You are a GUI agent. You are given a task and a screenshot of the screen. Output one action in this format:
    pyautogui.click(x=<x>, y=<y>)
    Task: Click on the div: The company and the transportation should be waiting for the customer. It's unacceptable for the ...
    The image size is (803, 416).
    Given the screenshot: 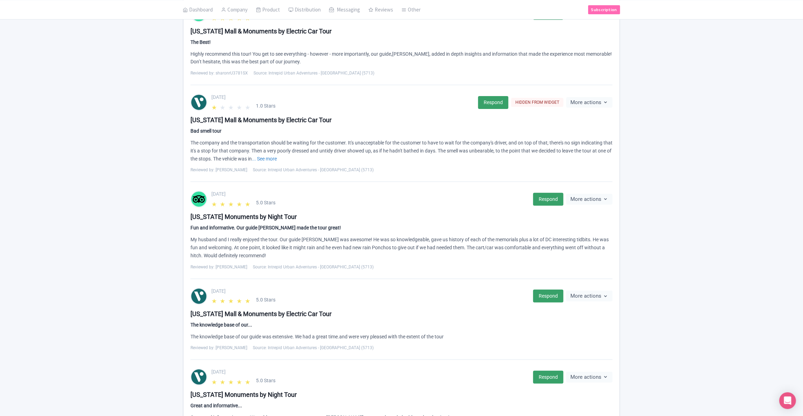 What is the action you would take?
    pyautogui.click(x=402, y=151)
    